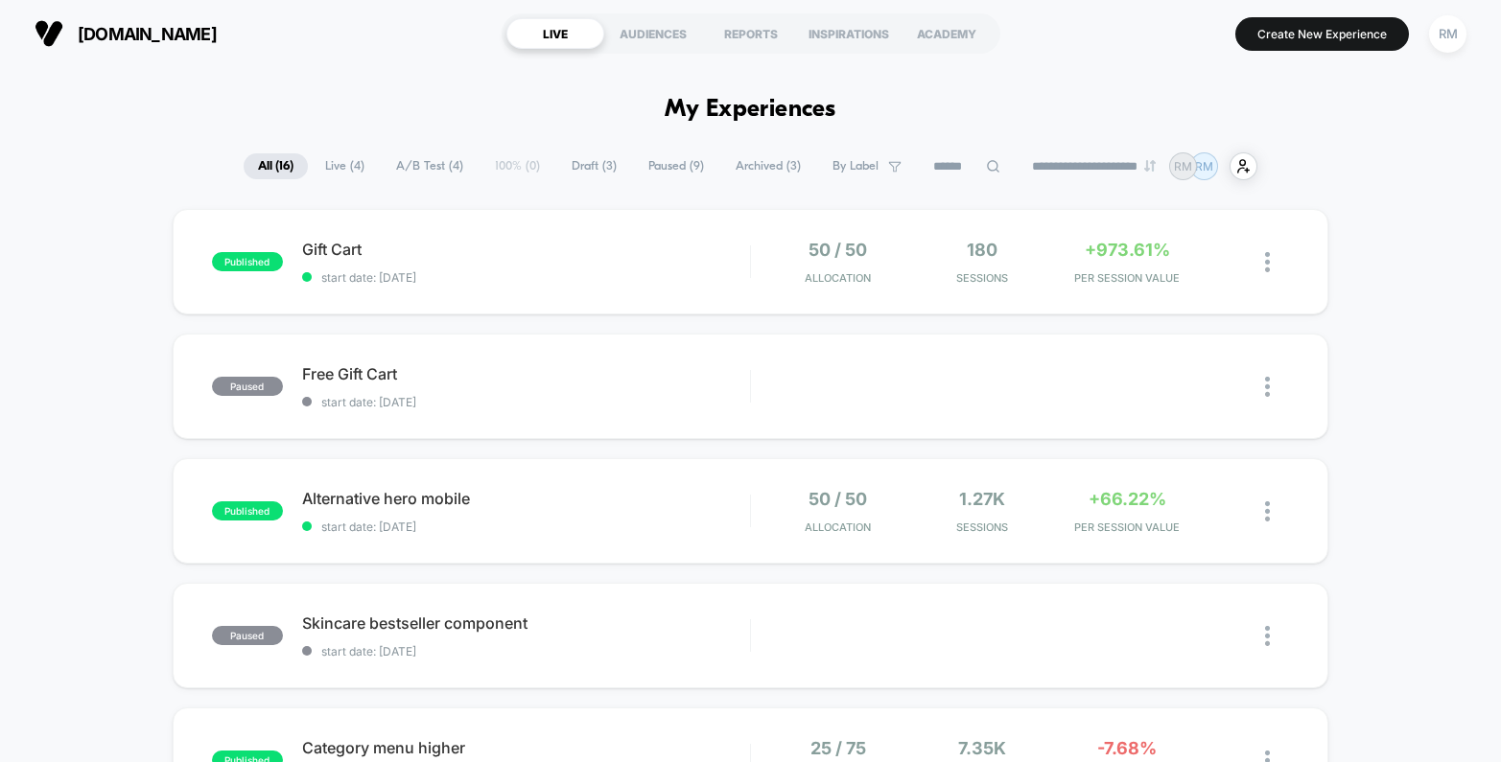 This screenshot has width=1501, height=762. I want to click on span: All ( 16 ), so click(275, 166).